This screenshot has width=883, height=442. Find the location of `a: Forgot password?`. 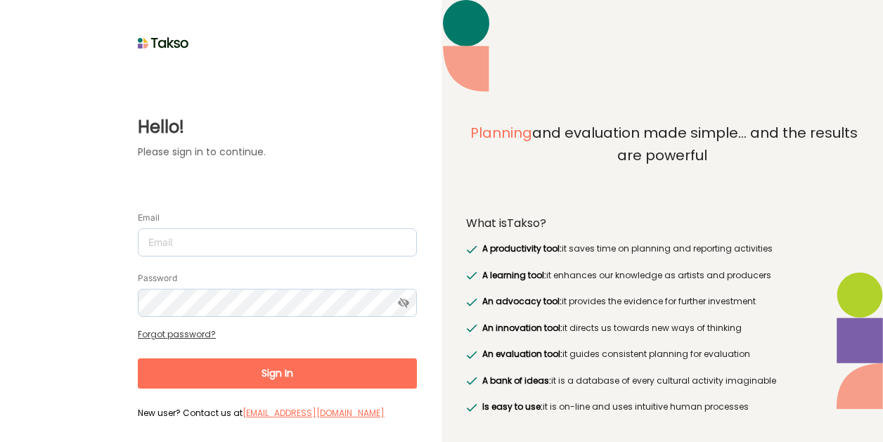

a: Forgot password? is located at coordinates (176, 334).